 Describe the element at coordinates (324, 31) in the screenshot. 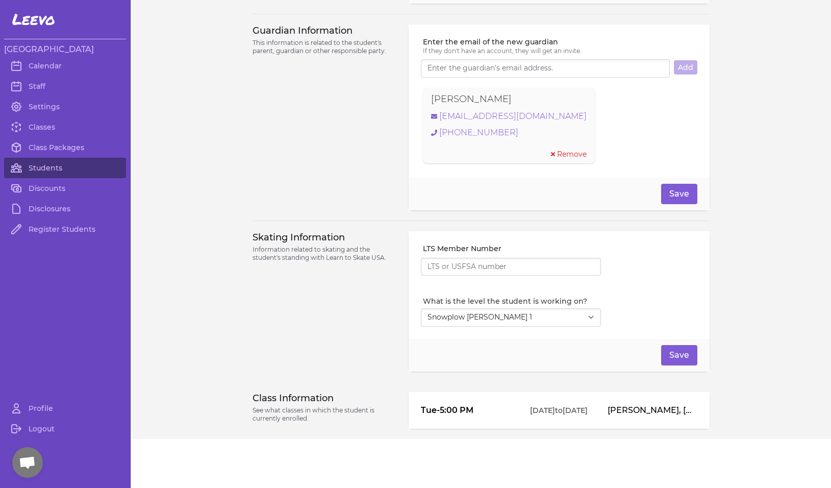

I see `h3: Guardian Information` at that location.